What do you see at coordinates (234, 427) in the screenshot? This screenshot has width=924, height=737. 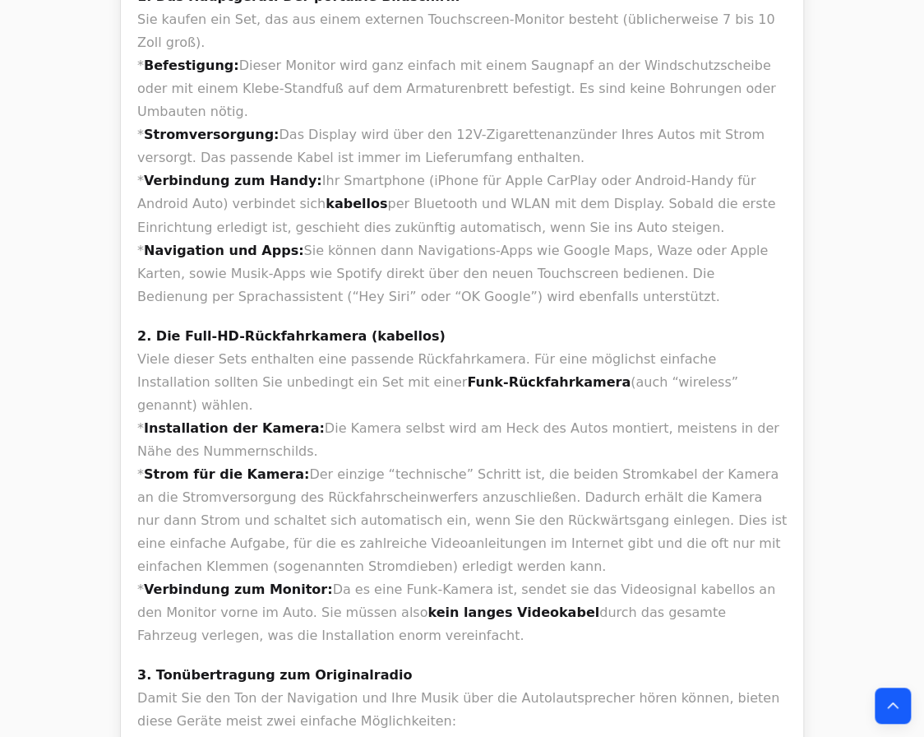 I see `strong: Installation der Kamera:` at bounding box center [234, 427].